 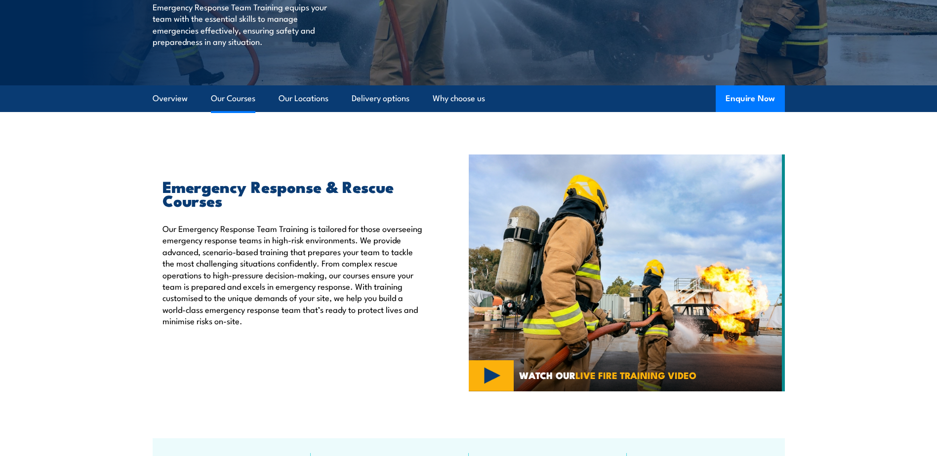 What do you see at coordinates (607, 375) in the screenshot?
I see `span: WATCH OUR` at bounding box center [607, 375].